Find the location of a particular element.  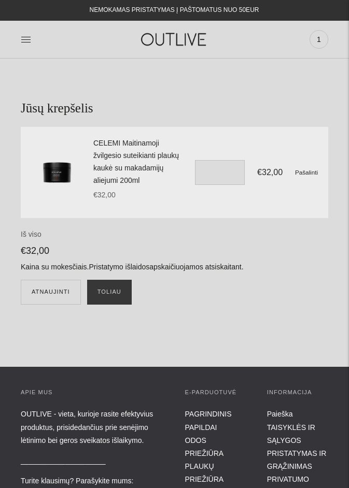

a: PRISTATYMAS IR GRĄŽINIMAS is located at coordinates (296, 460).